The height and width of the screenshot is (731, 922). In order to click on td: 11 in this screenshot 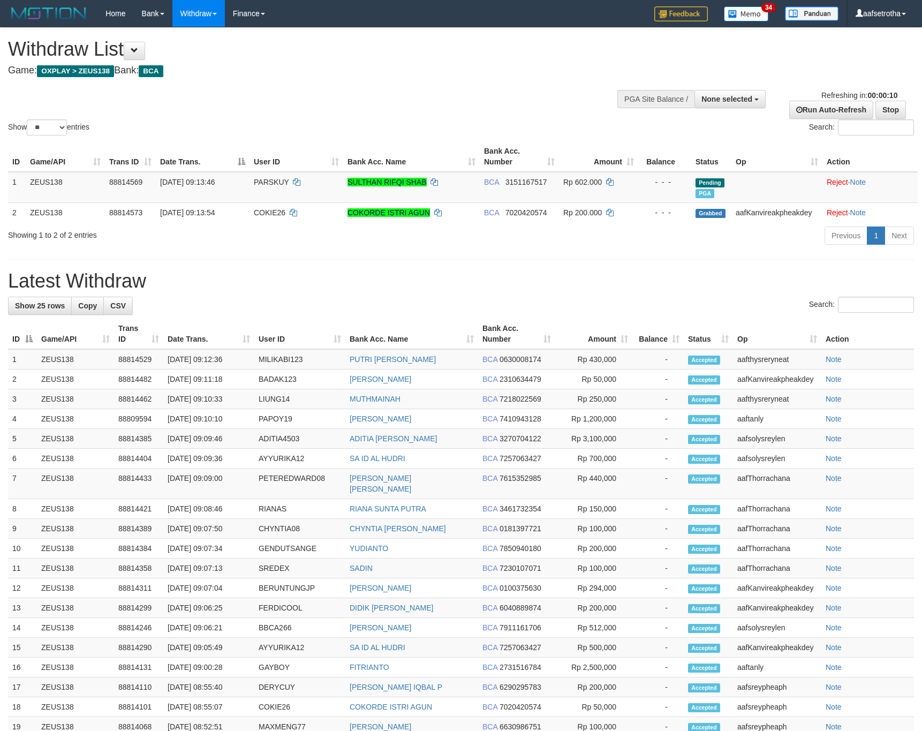, I will do `click(22, 568)`.